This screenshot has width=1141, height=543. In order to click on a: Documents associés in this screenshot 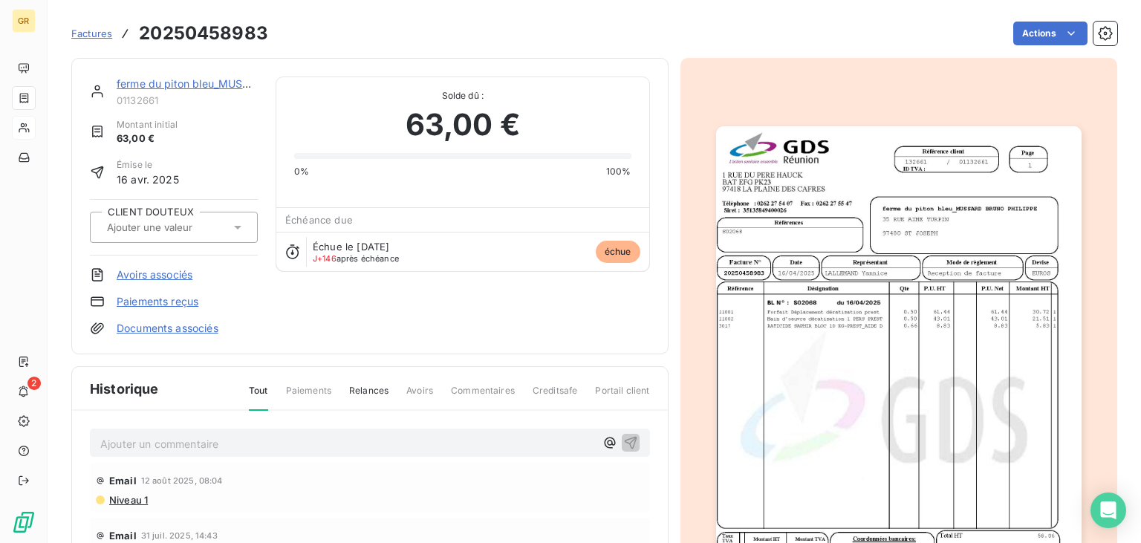, I will do `click(167, 328)`.